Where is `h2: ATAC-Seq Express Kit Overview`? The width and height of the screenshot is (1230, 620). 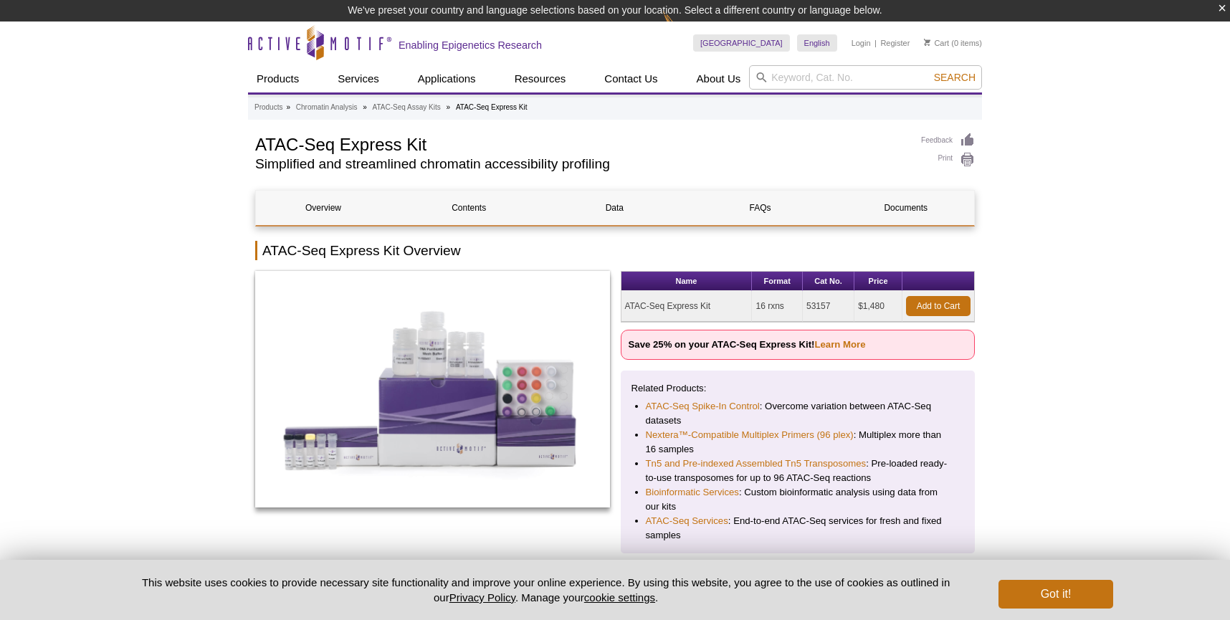
h2: ATAC-Seq Express Kit Overview is located at coordinates (615, 250).